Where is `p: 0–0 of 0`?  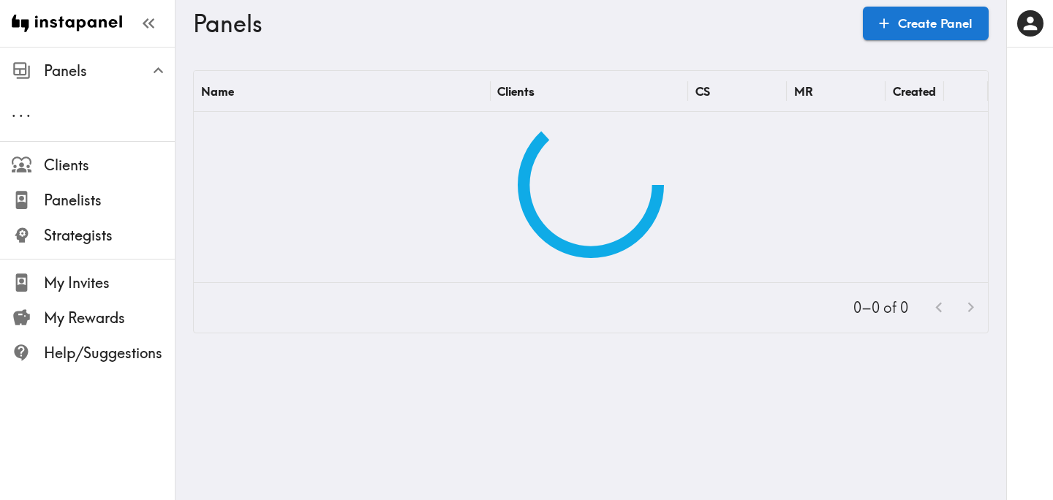 p: 0–0 of 0 is located at coordinates (880, 308).